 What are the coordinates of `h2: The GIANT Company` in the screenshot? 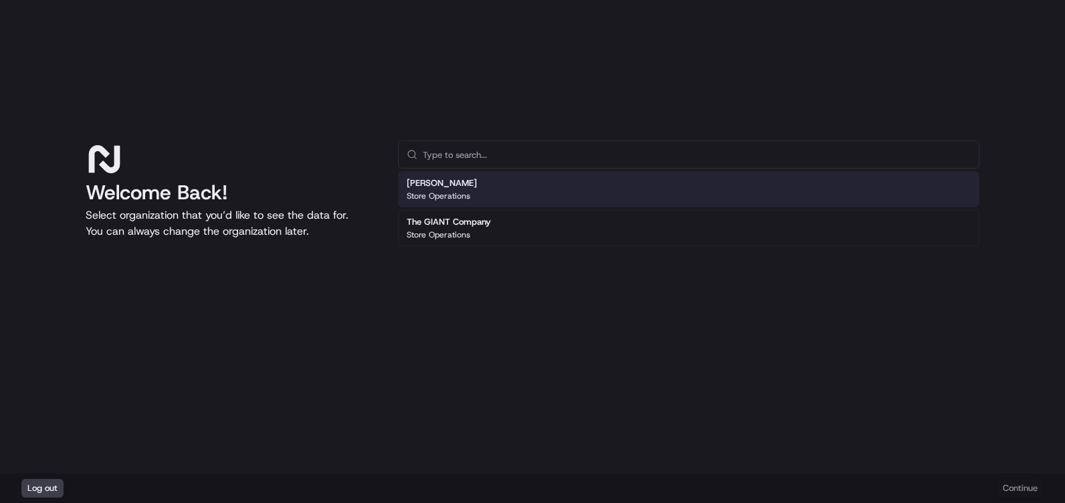 It's located at (449, 222).